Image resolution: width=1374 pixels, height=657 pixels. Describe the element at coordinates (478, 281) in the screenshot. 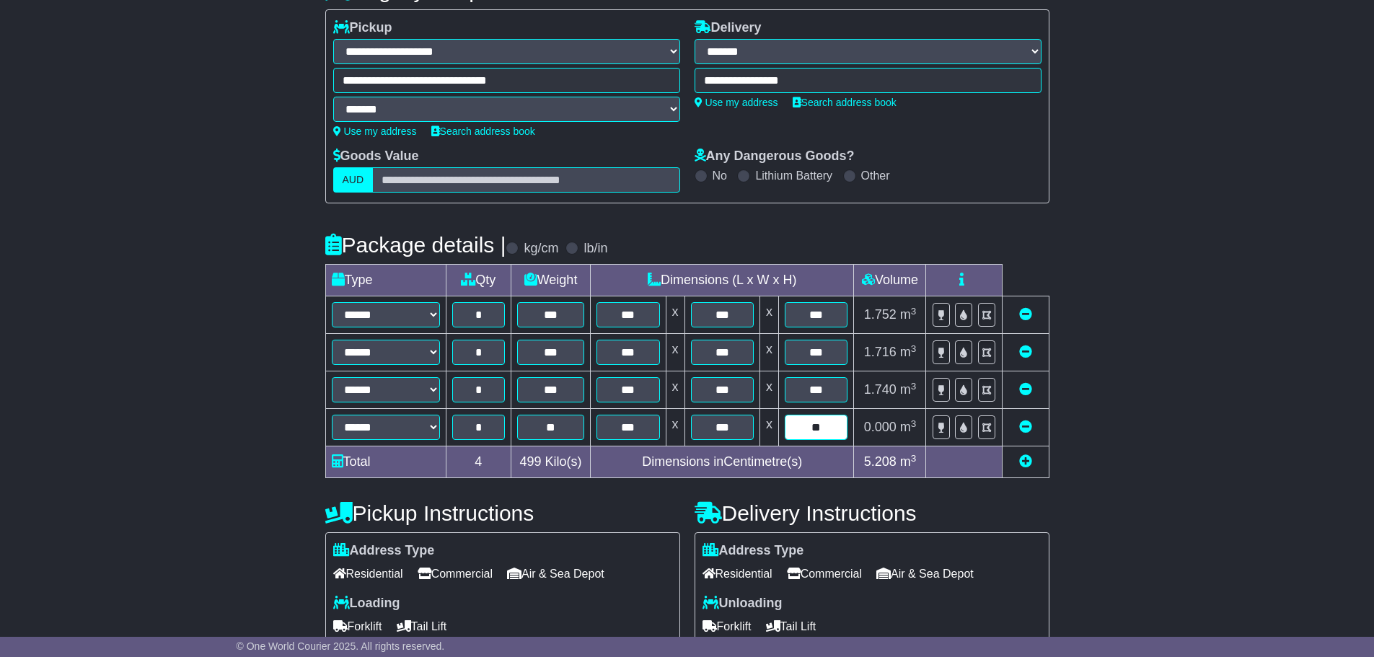

I see `td: Qty` at that location.